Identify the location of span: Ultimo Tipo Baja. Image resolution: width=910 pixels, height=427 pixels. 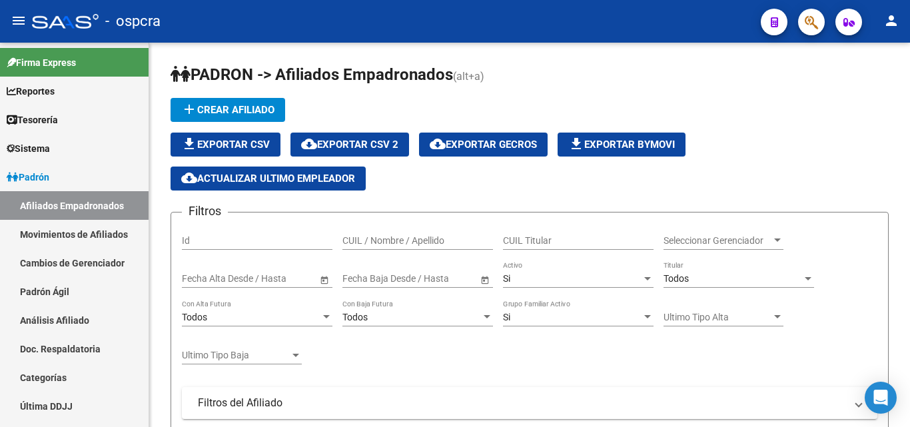
(236, 355).